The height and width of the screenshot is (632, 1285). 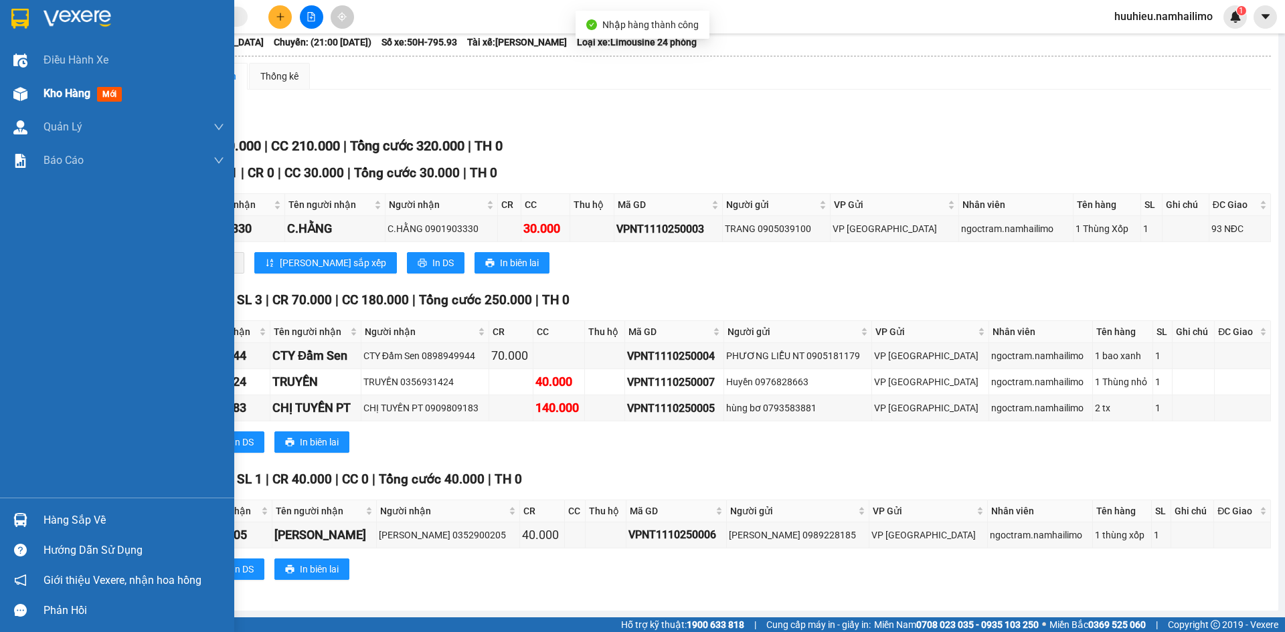 I want to click on th: Ghi chú, so click(x=1193, y=332).